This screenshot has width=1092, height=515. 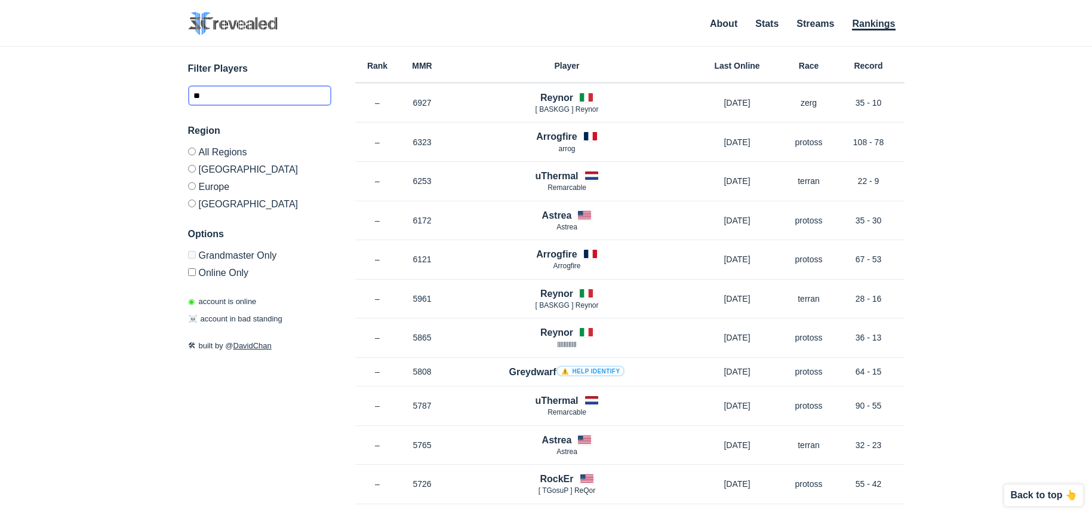 What do you see at coordinates (260, 69) in the screenshot?
I see `h3: Filter Players` at bounding box center [260, 69].